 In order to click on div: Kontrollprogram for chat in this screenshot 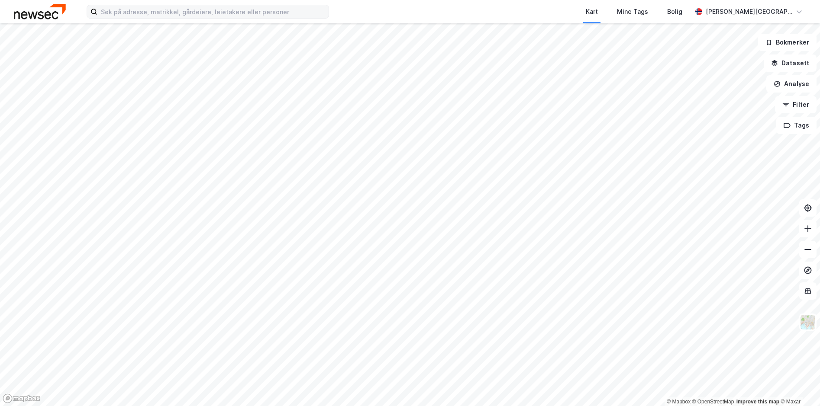, I will do `click(798, 386)`.